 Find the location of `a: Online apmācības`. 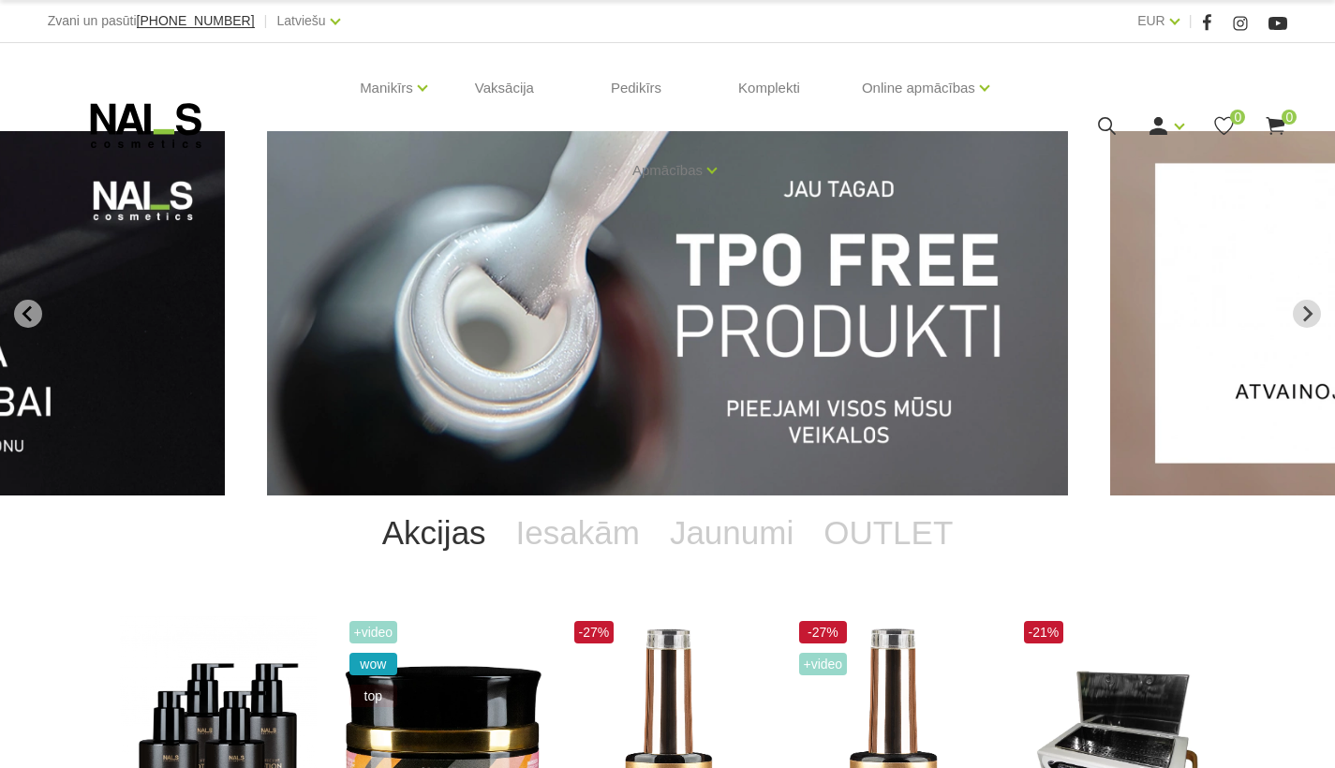

a: Online apmācības is located at coordinates (918, 88).